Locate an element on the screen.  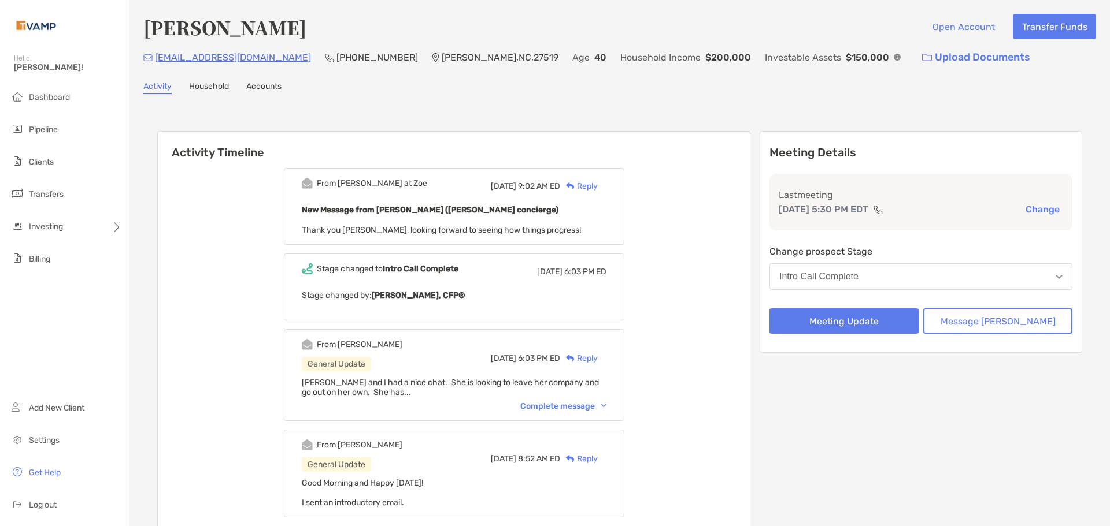
p: 40 is located at coordinates (600, 57).